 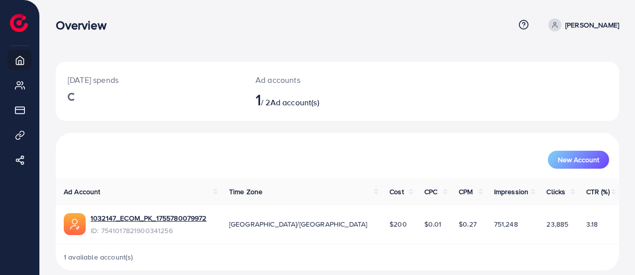 I want to click on p: Ad accounts, so click(x=314, y=80).